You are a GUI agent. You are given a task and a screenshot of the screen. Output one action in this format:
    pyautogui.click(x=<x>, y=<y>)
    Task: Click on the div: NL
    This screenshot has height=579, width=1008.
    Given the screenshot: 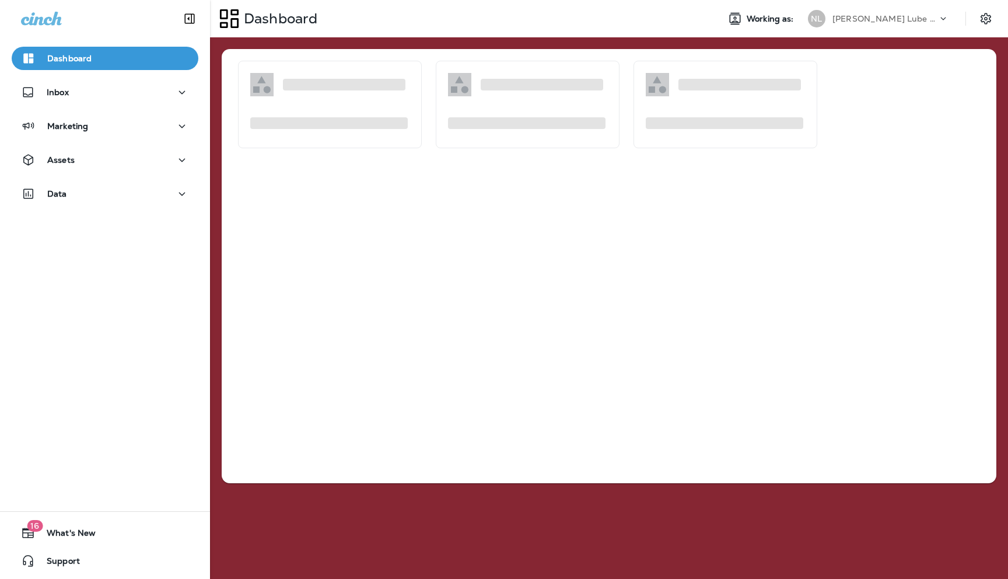 What is the action you would take?
    pyautogui.click(x=816, y=19)
    